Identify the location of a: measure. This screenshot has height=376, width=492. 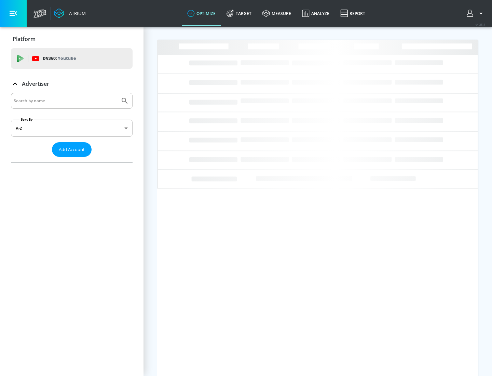
(277, 13).